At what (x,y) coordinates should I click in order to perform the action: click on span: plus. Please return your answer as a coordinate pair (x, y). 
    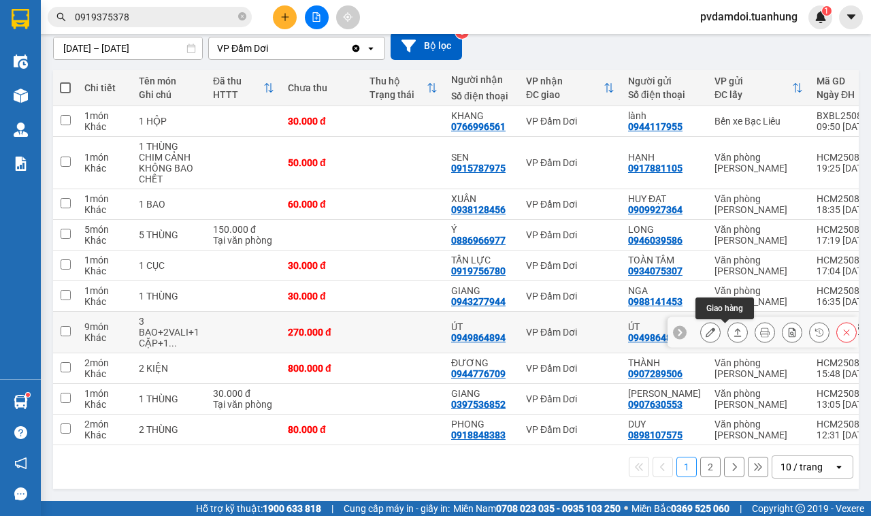
    Looking at the image, I should click on (285, 17).